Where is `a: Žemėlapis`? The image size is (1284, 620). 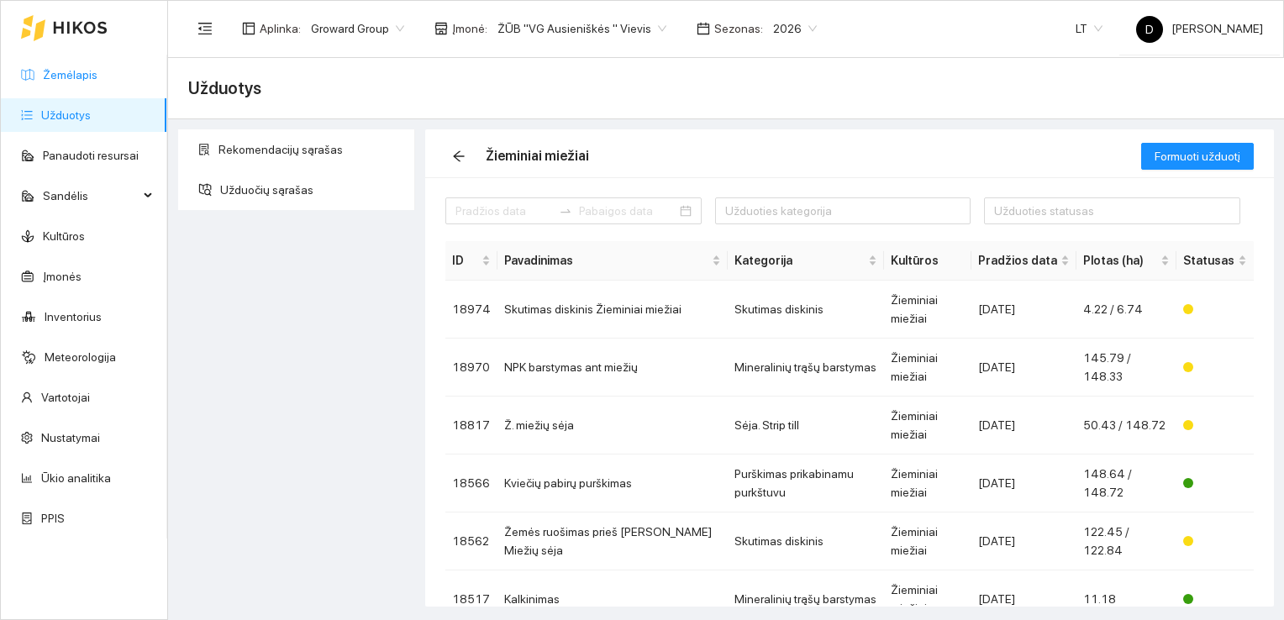 a: Žemėlapis is located at coordinates (70, 75).